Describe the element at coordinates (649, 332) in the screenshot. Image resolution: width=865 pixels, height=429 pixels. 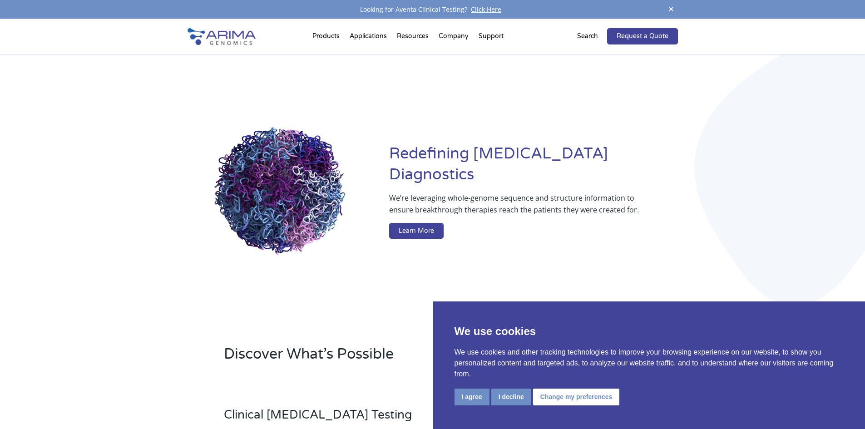
I see `p: We use cookies` at that location.